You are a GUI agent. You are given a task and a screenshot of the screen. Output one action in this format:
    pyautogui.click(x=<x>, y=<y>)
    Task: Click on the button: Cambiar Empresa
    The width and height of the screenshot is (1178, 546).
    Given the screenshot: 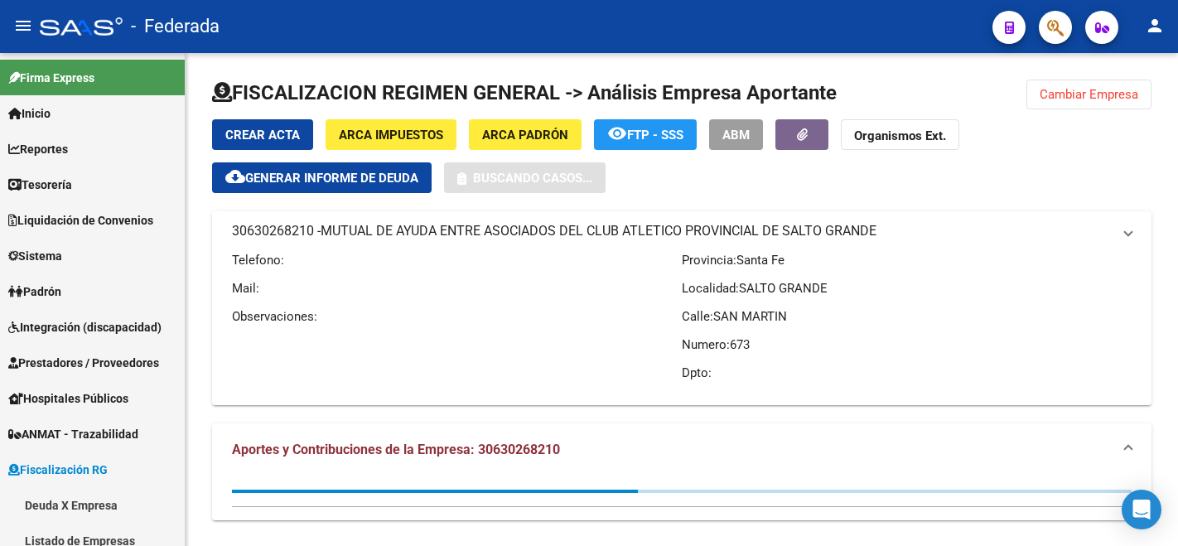 What is the action you would take?
    pyautogui.click(x=1089, y=94)
    